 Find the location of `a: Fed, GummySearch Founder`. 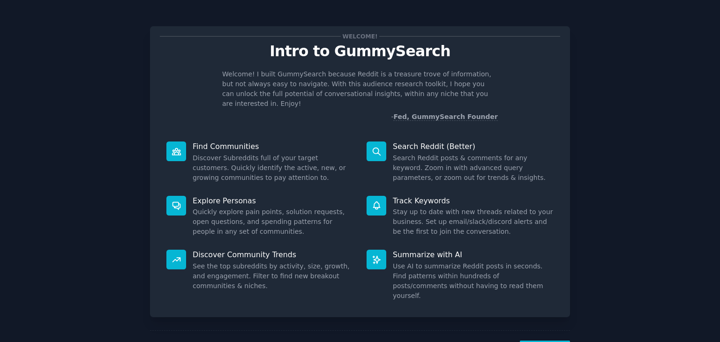

a: Fed, GummySearch Founder is located at coordinates (445, 117).